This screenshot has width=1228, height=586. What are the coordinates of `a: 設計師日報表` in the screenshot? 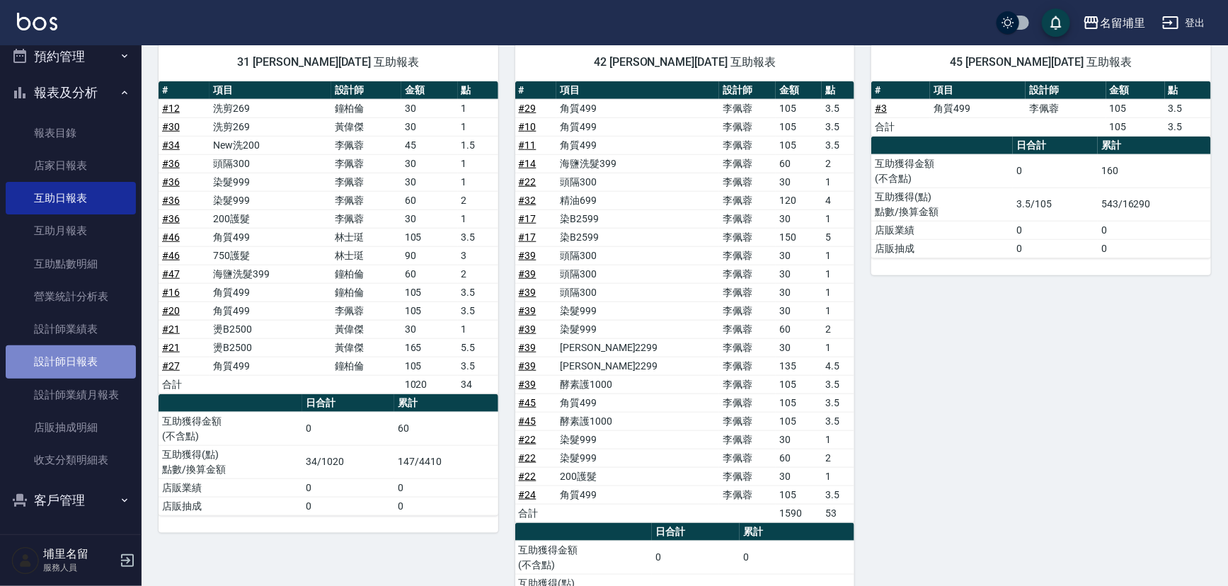 It's located at (71, 362).